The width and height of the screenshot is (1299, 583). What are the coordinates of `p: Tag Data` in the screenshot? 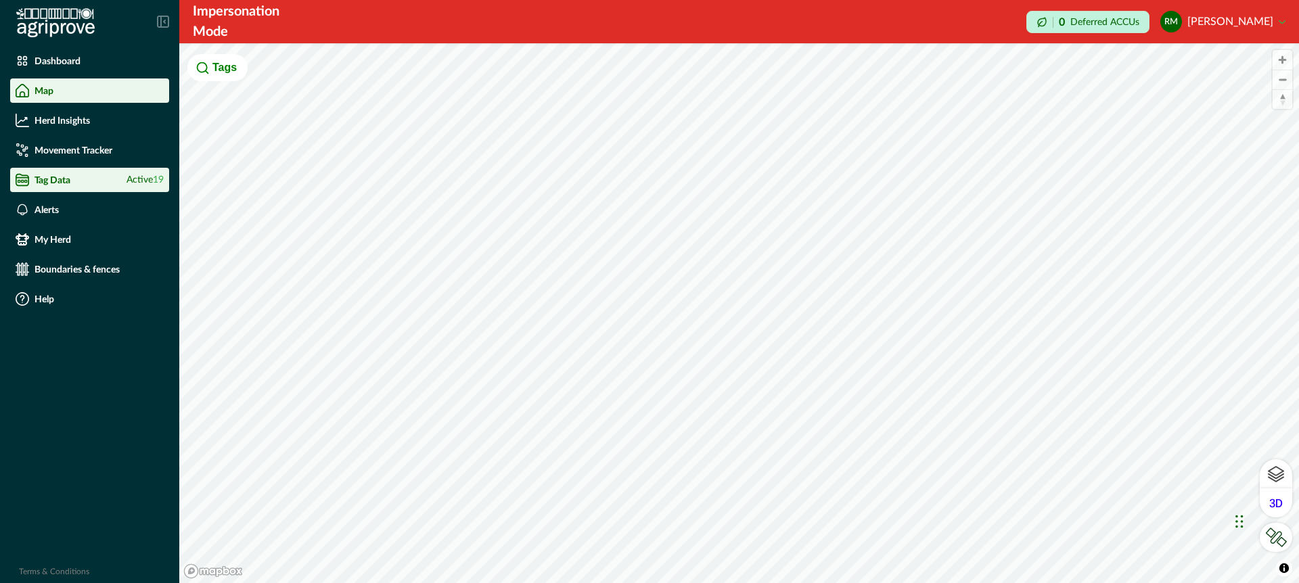 It's located at (52, 180).